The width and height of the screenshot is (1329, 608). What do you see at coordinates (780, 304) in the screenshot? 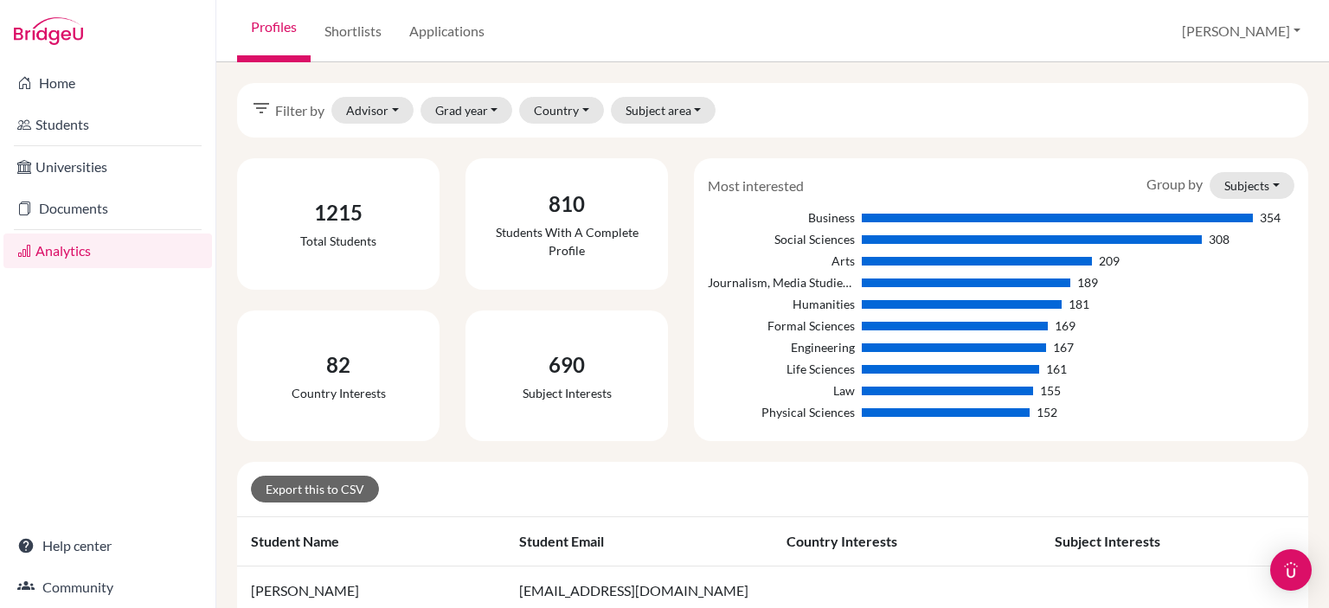
I see `div: Humanities` at bounding box center [780, 304].